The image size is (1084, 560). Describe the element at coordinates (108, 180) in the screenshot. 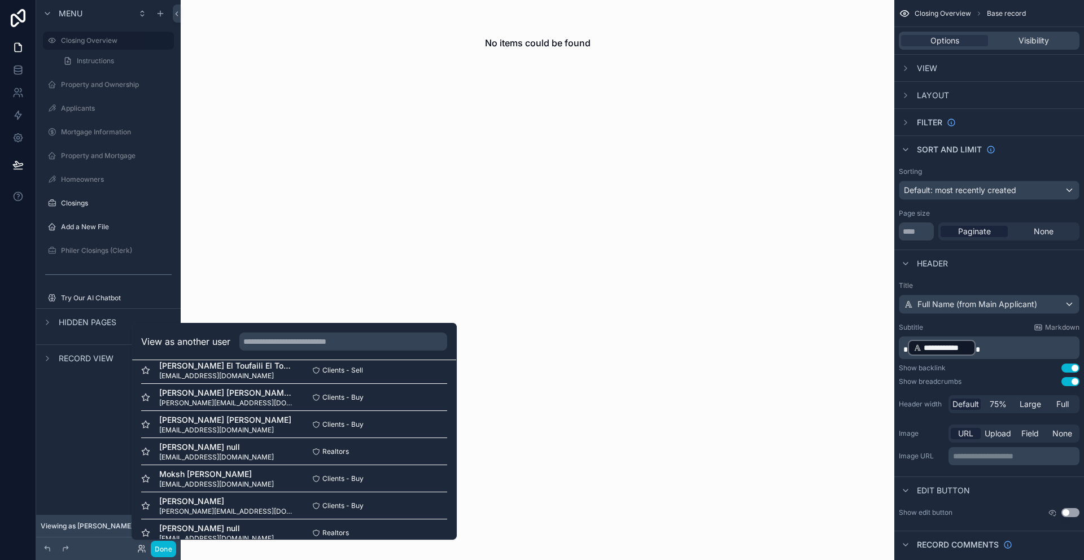

I see `a: Homeowners` at that location.